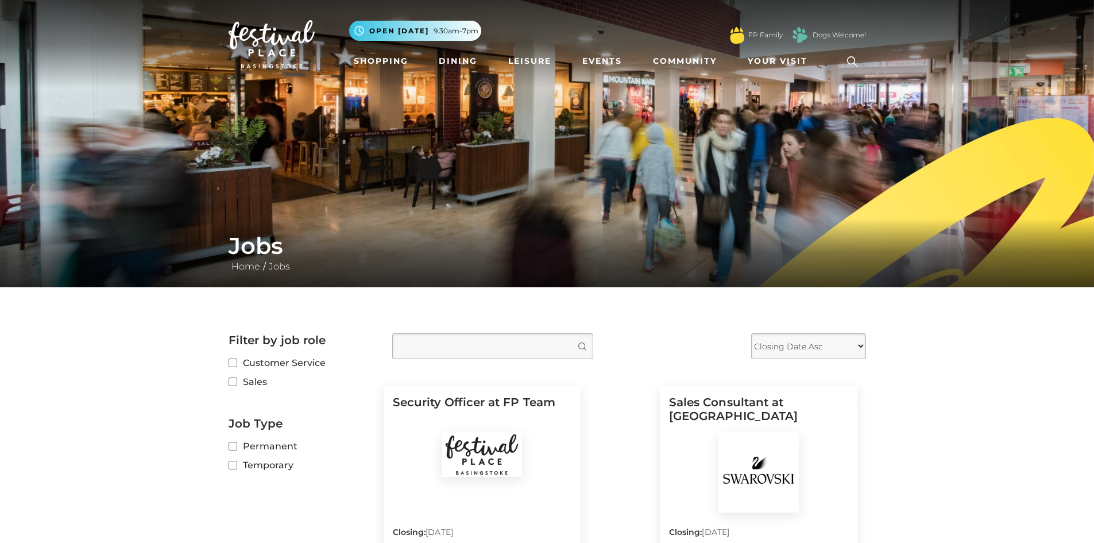 Image resolution: width=1094 pixels, height=543 pixels. Describe the element at coordinates (839, 35) in the screenshot. I see `a: Dogs Welcome!` at that location.